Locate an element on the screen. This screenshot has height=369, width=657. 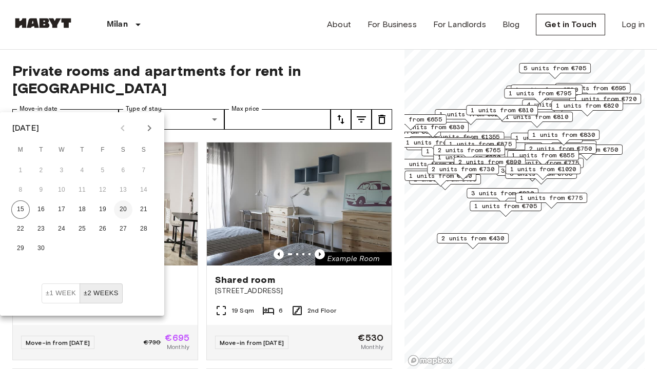
a: Get in Touch is located at coordinates (570, 25).